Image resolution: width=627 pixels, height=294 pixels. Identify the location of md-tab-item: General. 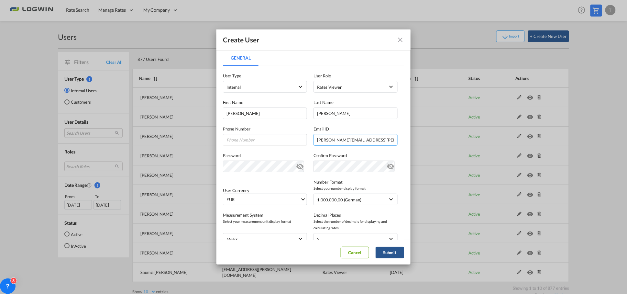
(241, 58).